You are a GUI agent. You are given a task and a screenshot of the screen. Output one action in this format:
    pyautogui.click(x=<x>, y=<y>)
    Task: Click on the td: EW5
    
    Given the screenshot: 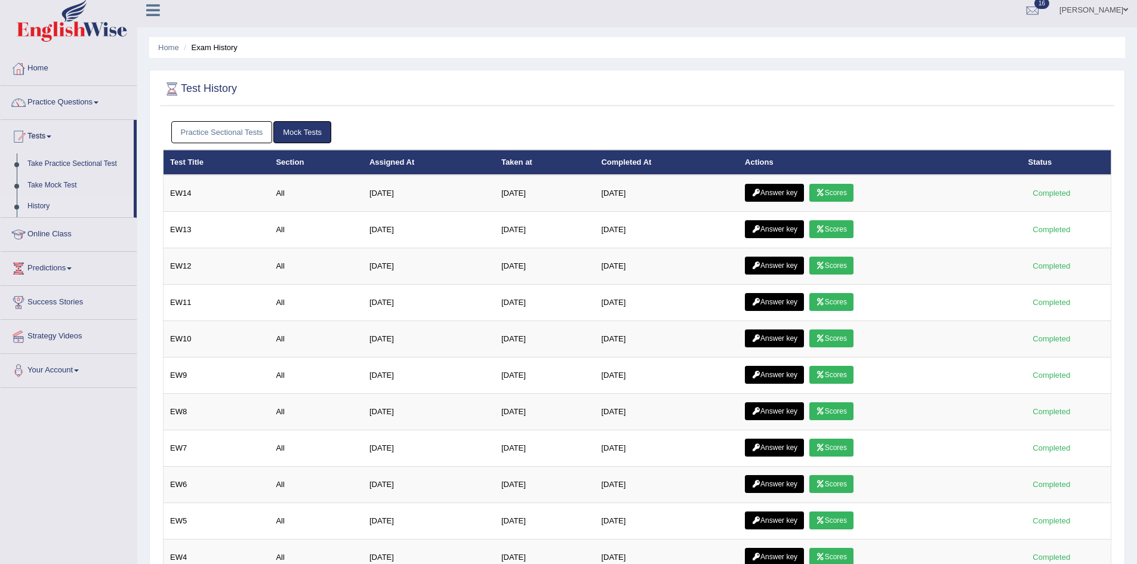 What is the action you would take?
    pyautogui.click(x=217, y=521)
    